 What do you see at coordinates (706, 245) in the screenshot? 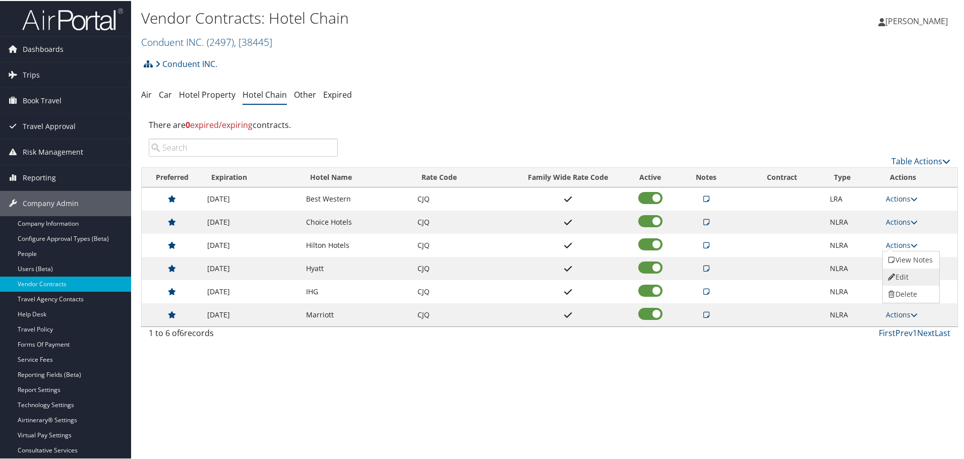
I see `i: TP+ CJQ / WS 9D7 - 6%` at bounding box center [706, 245].